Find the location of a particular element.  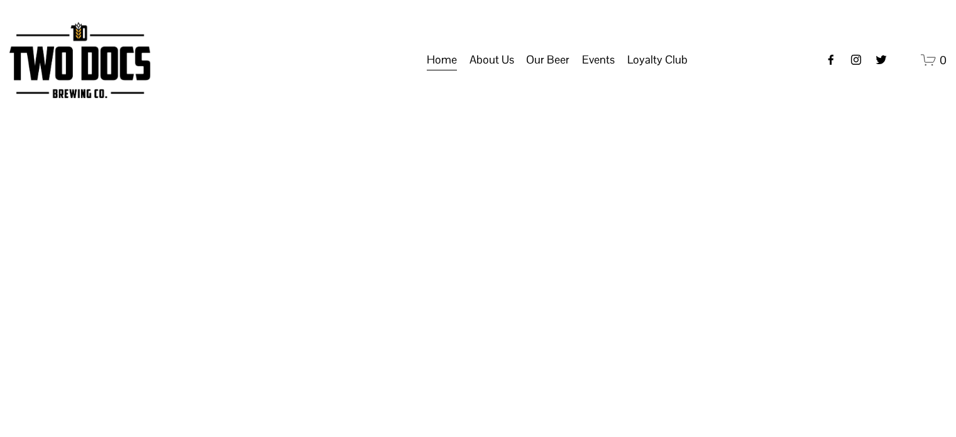

a: Facebook is located at coordinates (831, 60).